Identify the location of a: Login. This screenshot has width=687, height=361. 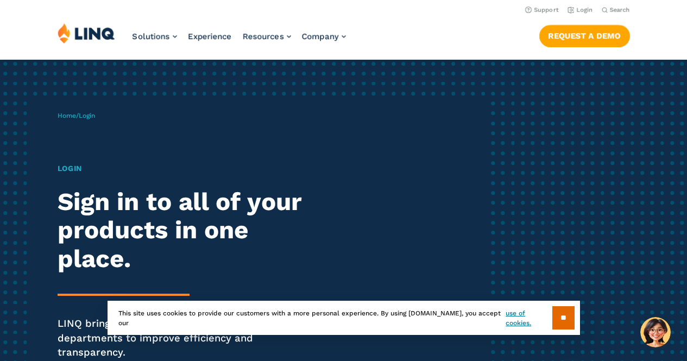
(580, 10).